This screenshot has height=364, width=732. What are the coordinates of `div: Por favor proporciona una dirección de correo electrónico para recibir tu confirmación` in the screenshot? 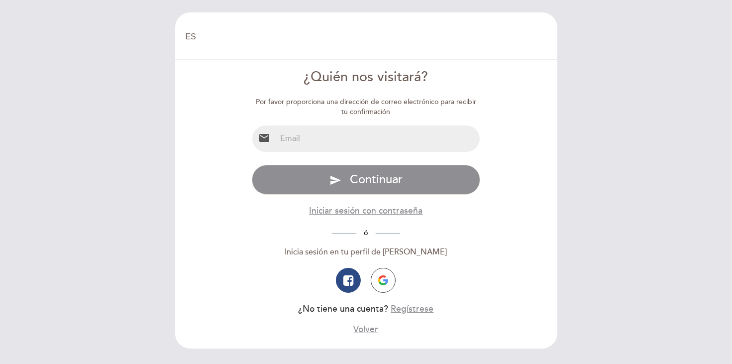 It's located at (366, 107).